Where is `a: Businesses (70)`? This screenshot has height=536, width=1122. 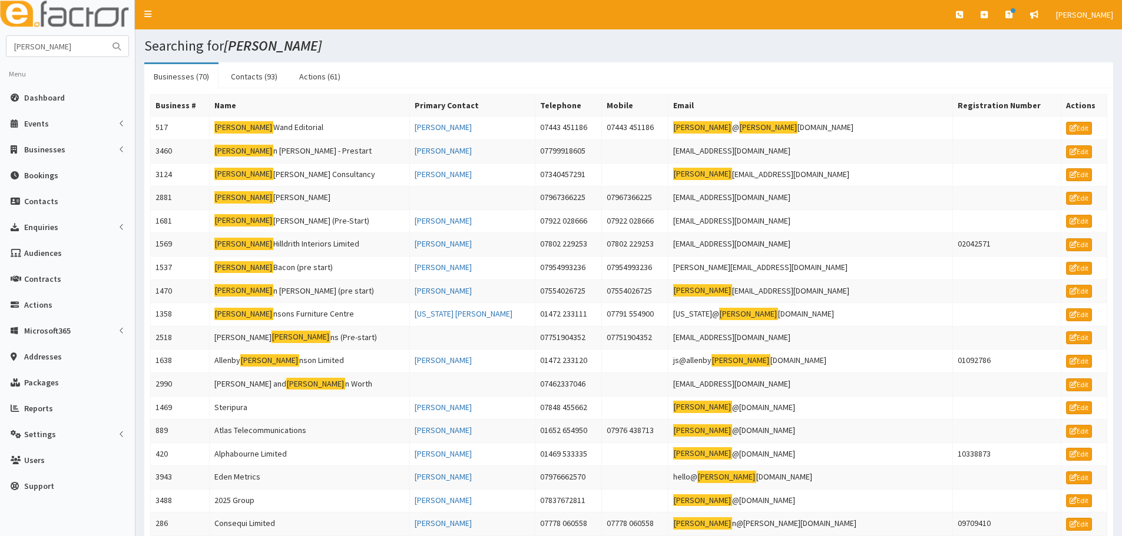
a: Businesses (70) is located at coordinates (181, 77).